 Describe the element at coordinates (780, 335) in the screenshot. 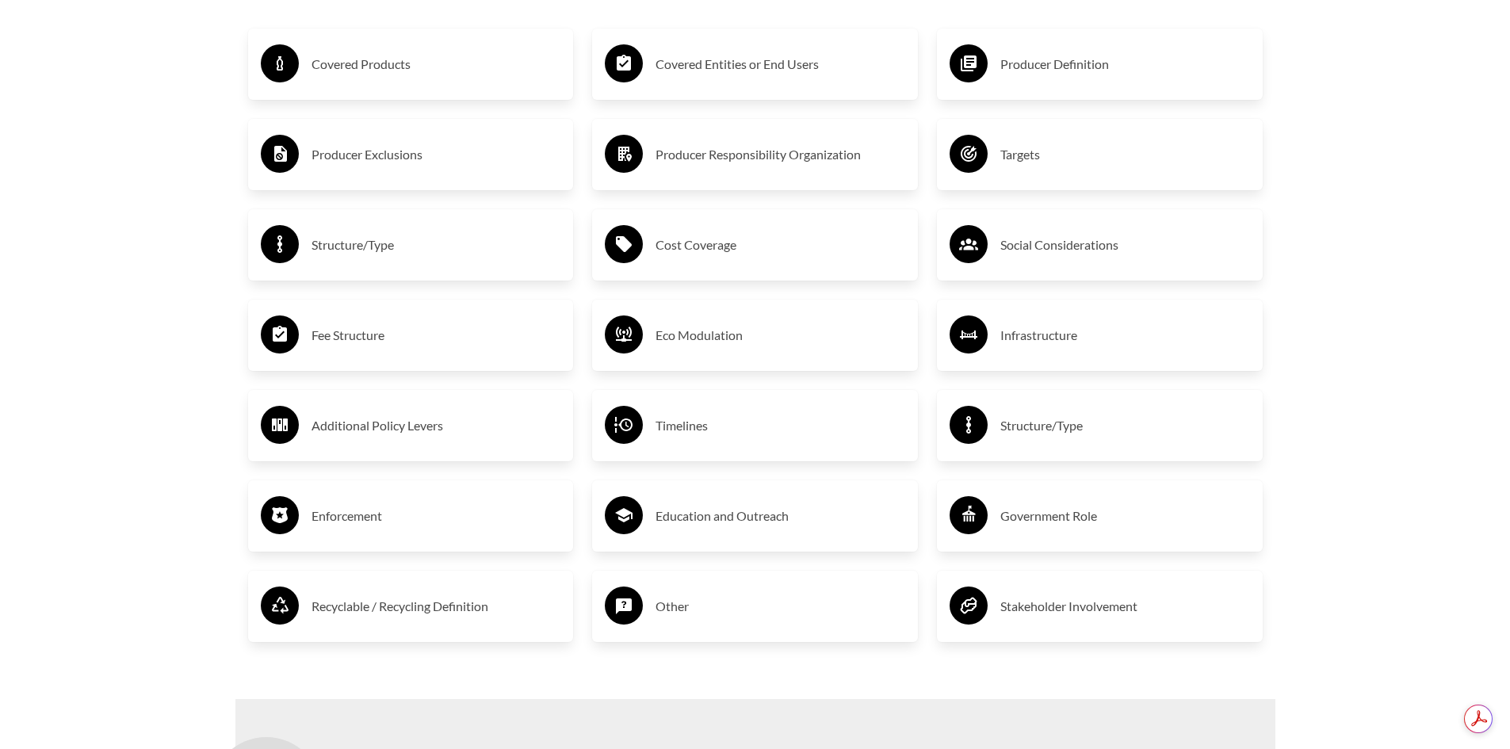

I see `h3: Eco Modulation` at that location.